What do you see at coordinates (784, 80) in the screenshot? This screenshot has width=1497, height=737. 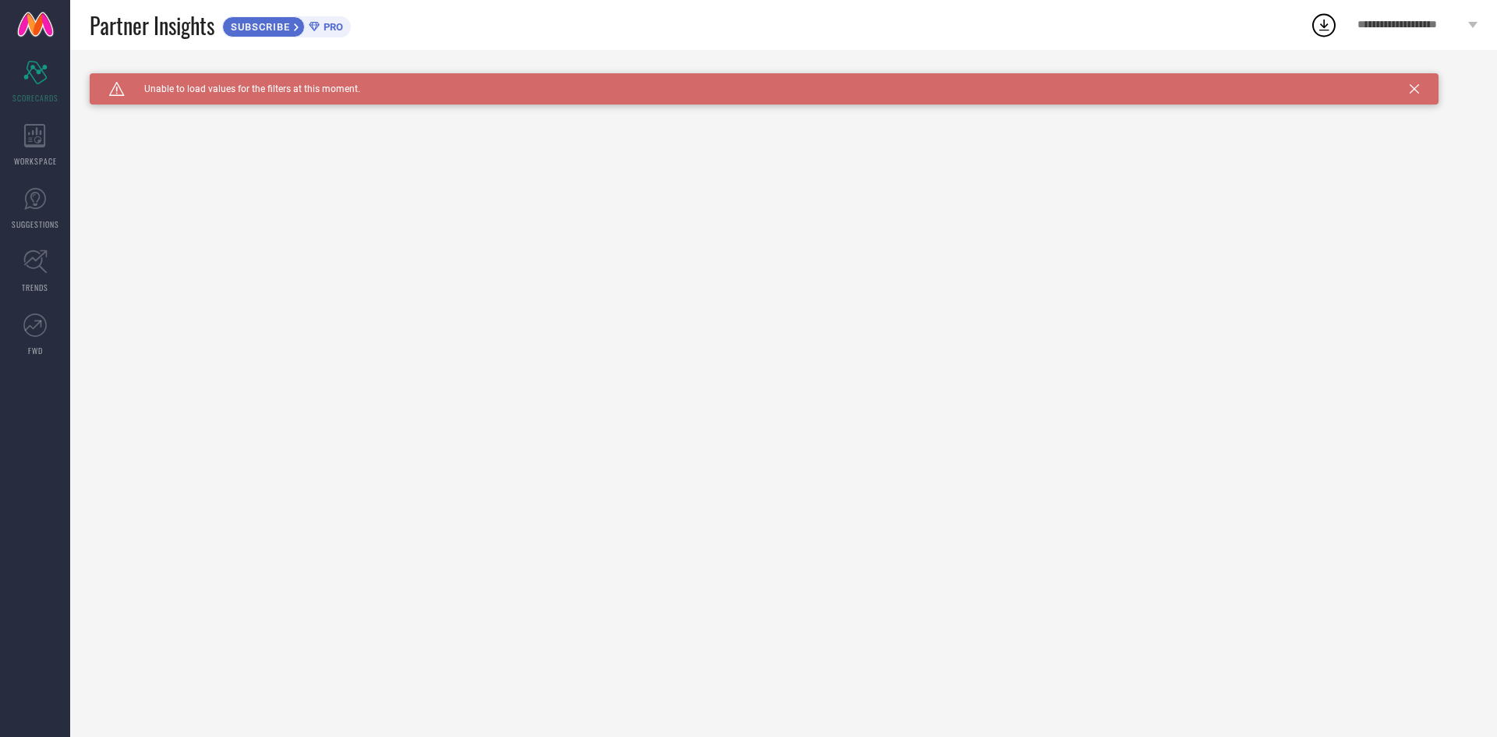 I see `div: Unable to load filters at this moment. Please try later.` at bounding box center [784, 80].